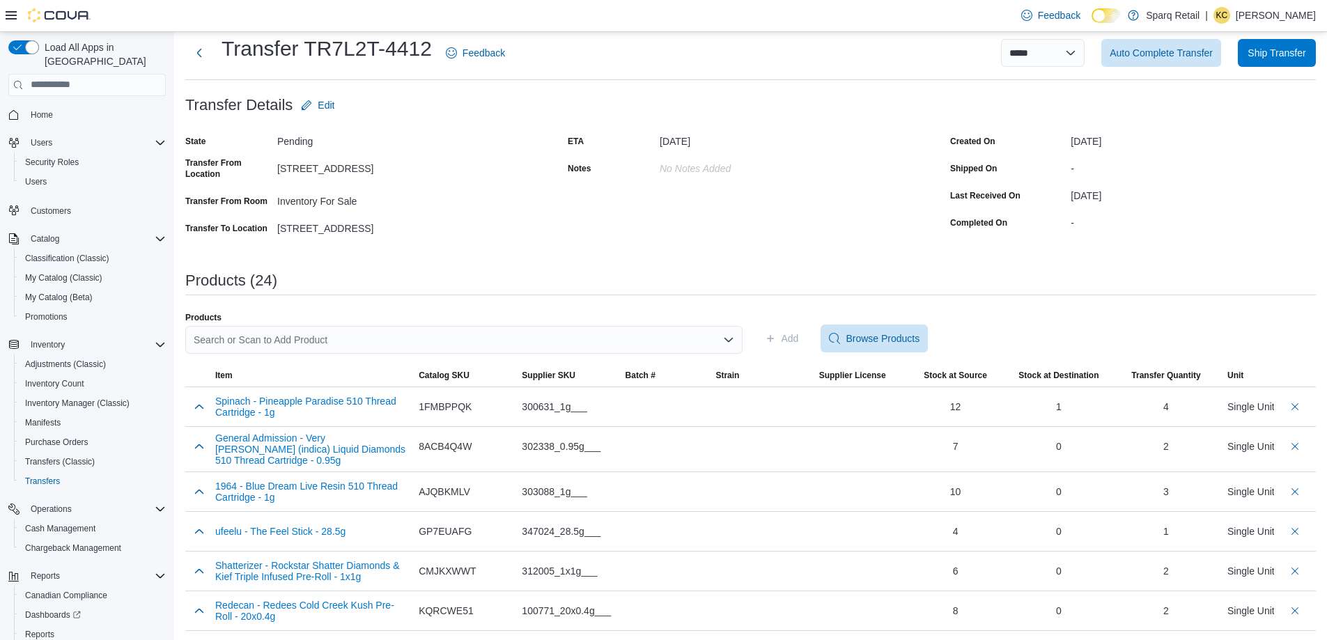 The height and width of the screenshot is (640, 1327). What do you see at coordinates (1247, 375) in the screenshot?
I see `button: Unit` at bounding box center [1247, 375].